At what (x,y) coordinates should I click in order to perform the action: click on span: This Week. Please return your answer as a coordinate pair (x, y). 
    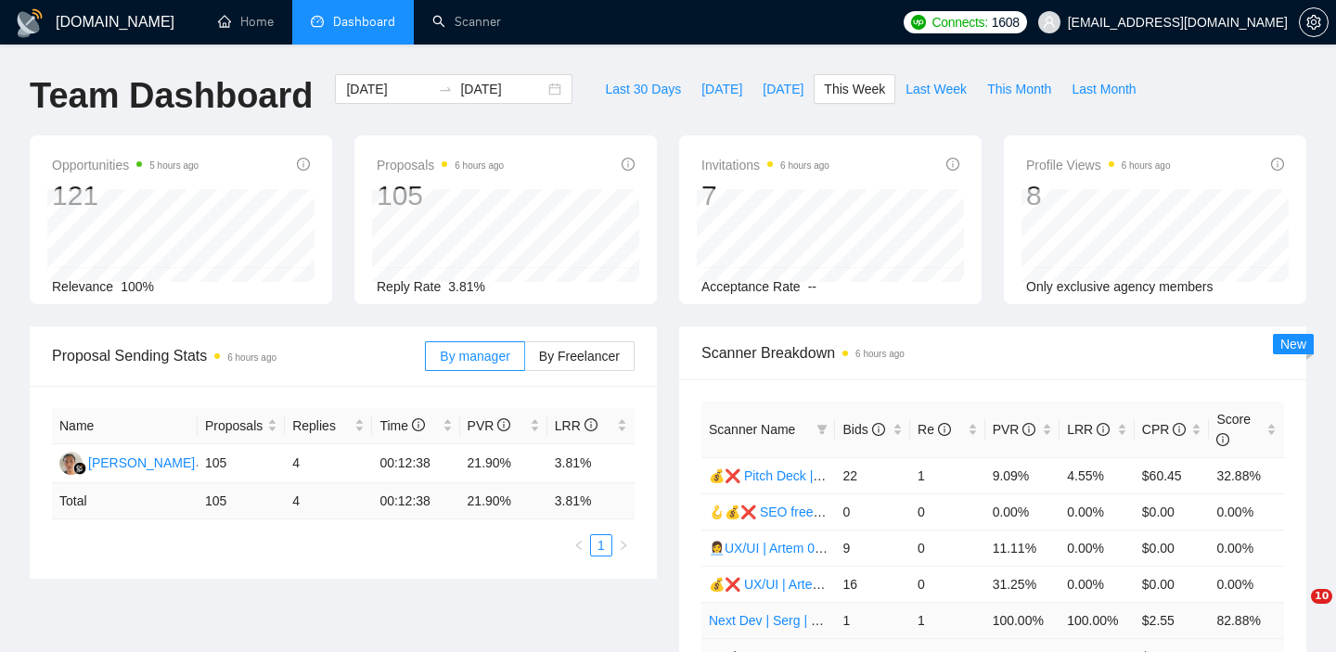
    Looking at the image, I should click on (854, 89).